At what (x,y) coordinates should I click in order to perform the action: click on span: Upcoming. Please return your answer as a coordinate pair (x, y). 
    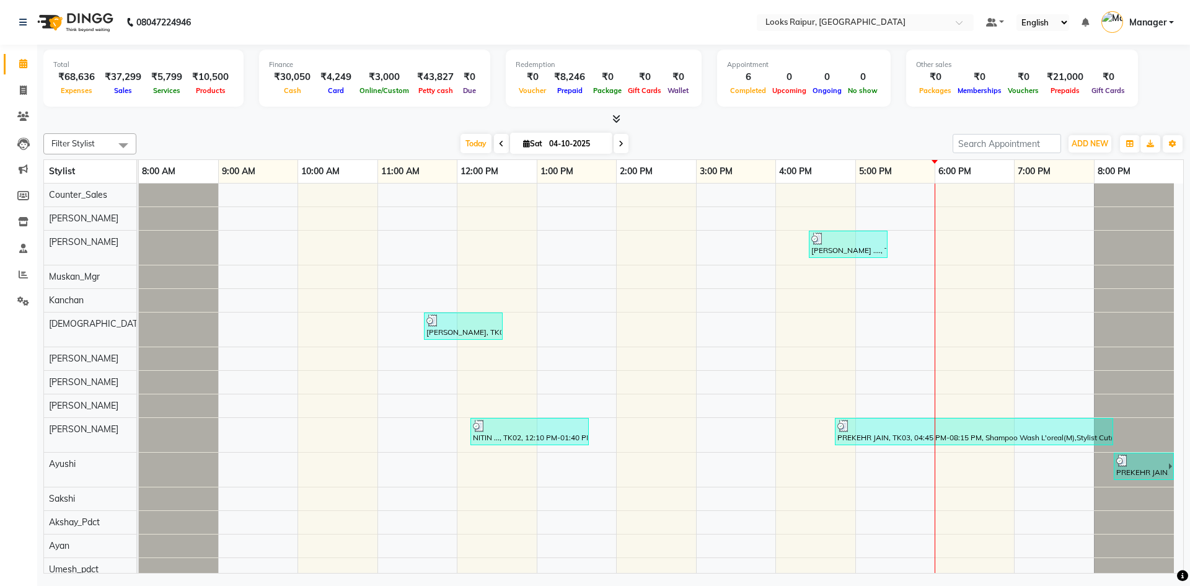
    Looking at the image, I should click on (789, 91).